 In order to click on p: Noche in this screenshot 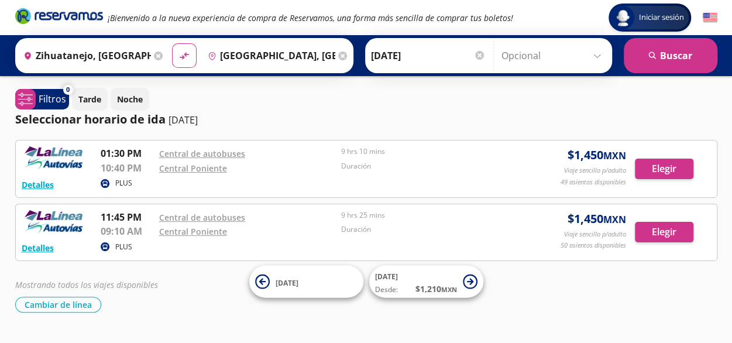, I will do `click(130, 99)`.